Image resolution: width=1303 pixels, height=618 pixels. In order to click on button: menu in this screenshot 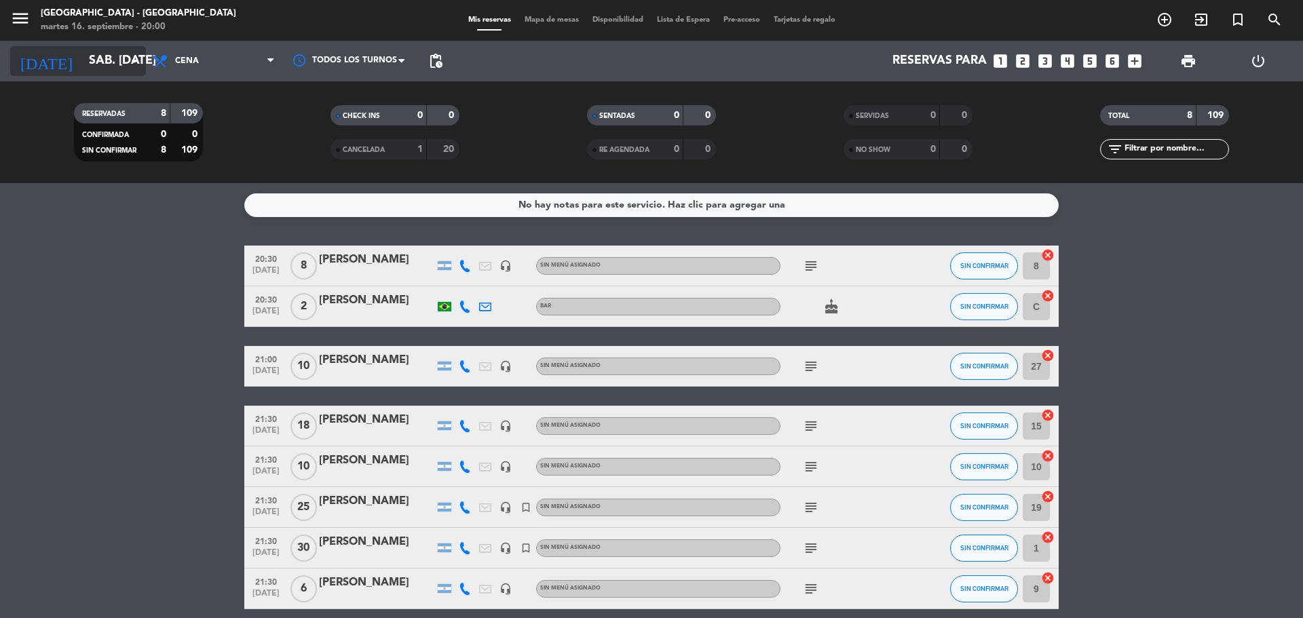, I will do `click(20, 20)`.